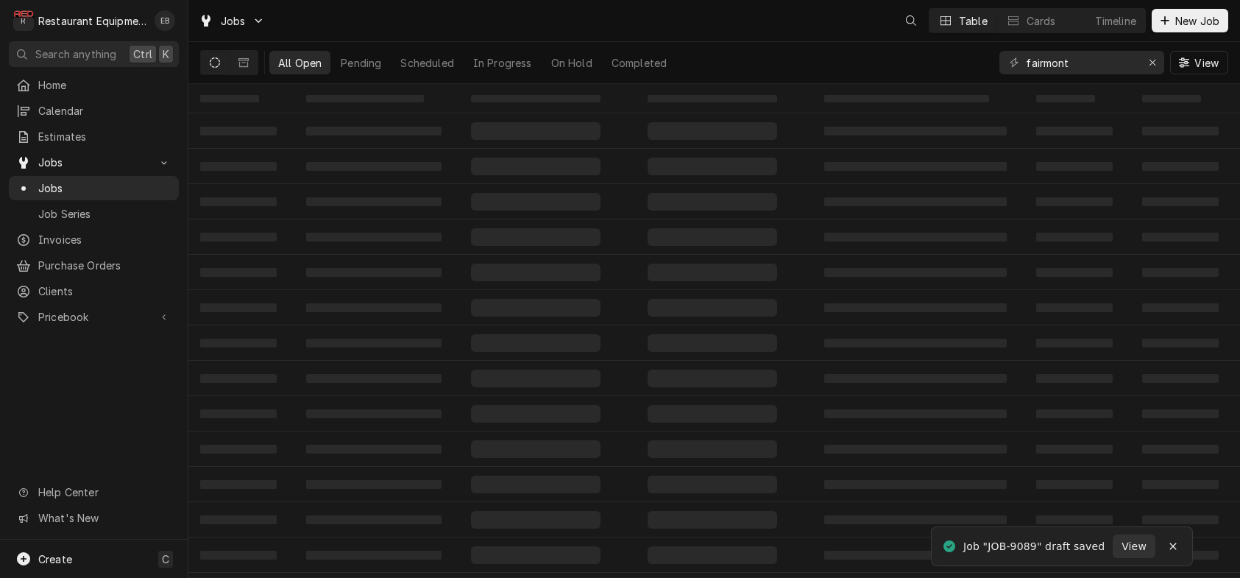  I want to click on button: View, so click(1134, 546).